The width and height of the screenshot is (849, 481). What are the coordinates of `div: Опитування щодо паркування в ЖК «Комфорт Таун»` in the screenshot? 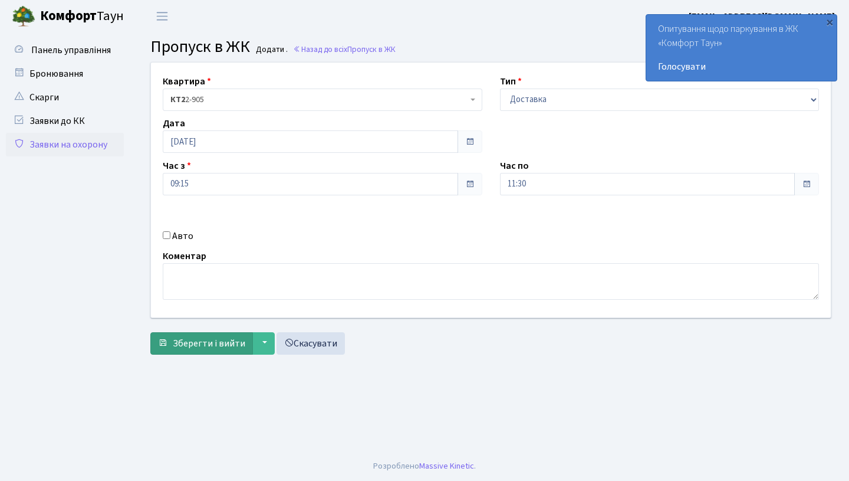 It's located at (741, 48).